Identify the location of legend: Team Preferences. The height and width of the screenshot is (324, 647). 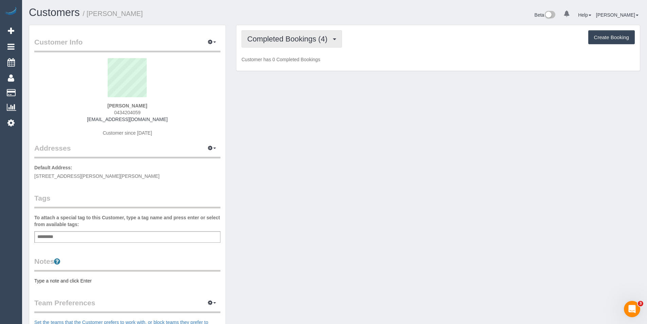
(127, 305).